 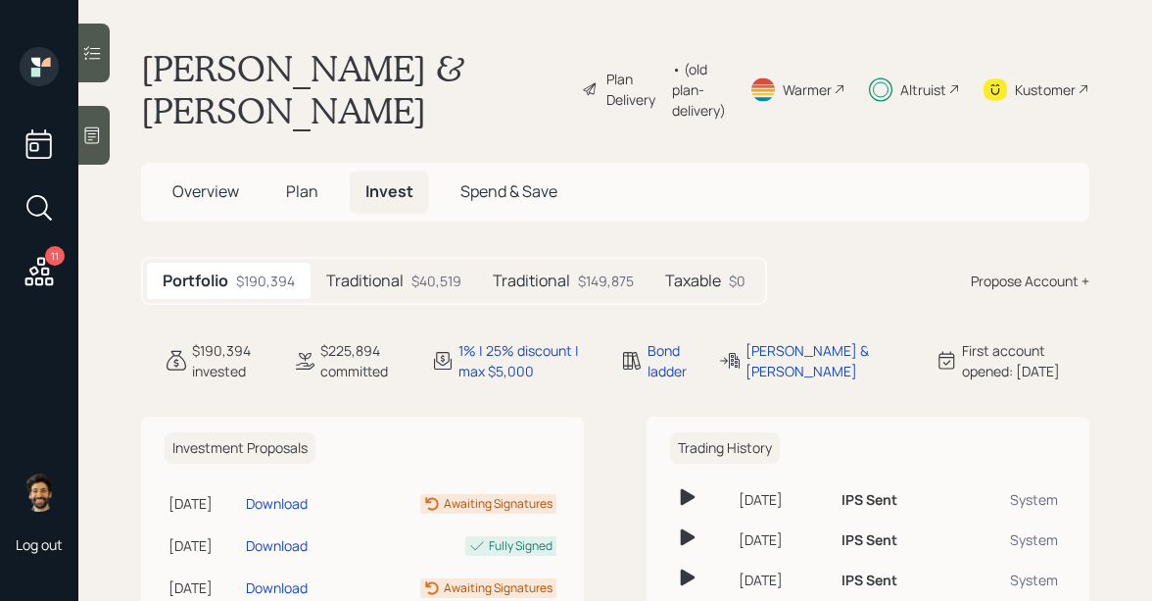 What do you see at coordinates (39, 492) in the screenshot?
I see `img: eric-schwartz-headshot.png` at bounding box center [39, 492].